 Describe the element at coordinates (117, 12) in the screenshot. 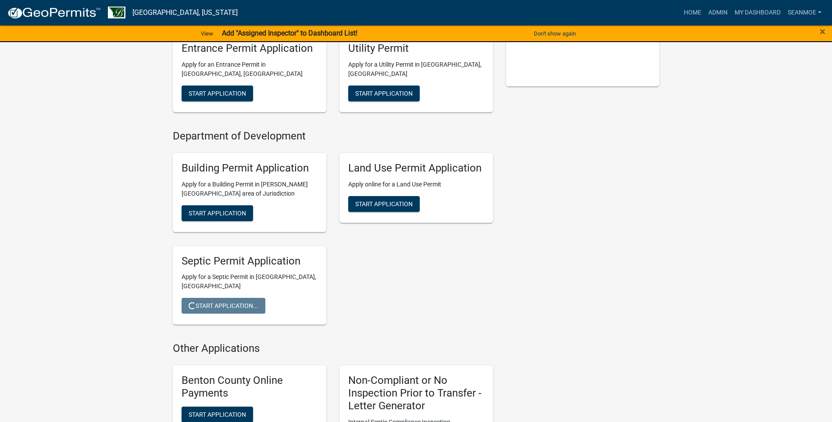

I see `img: Benton County, Minnesota` at that location.